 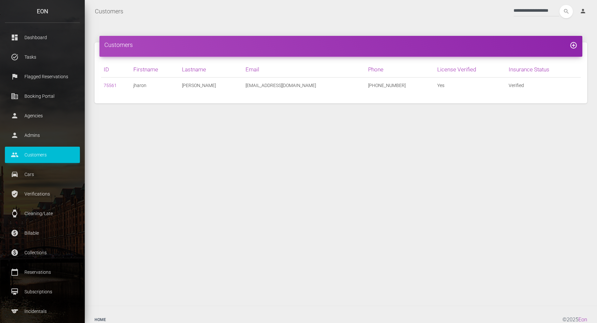 What do you see at coordinates (42, 37) in the screenshot?
I see `a: dashboard Dashboard` at bounding box center [42, 37].